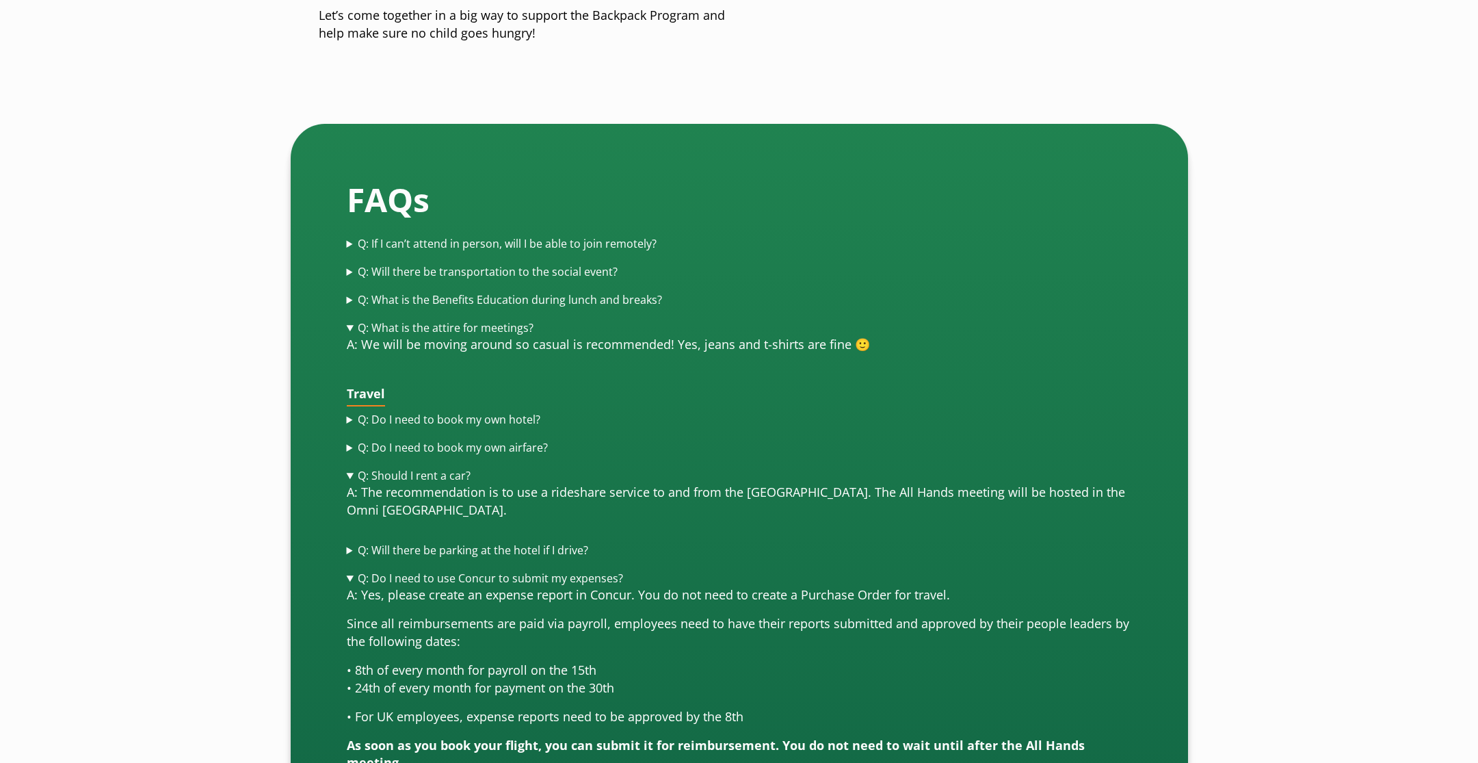 This screenshot has height=763, width=1478. What do you see at coordinates (739, 595) in the screenshot?
I see `p: A: Yes, please create an expense report in Concur. You do not need to create a Purchase Order for...` at bounding box center [739, 595].